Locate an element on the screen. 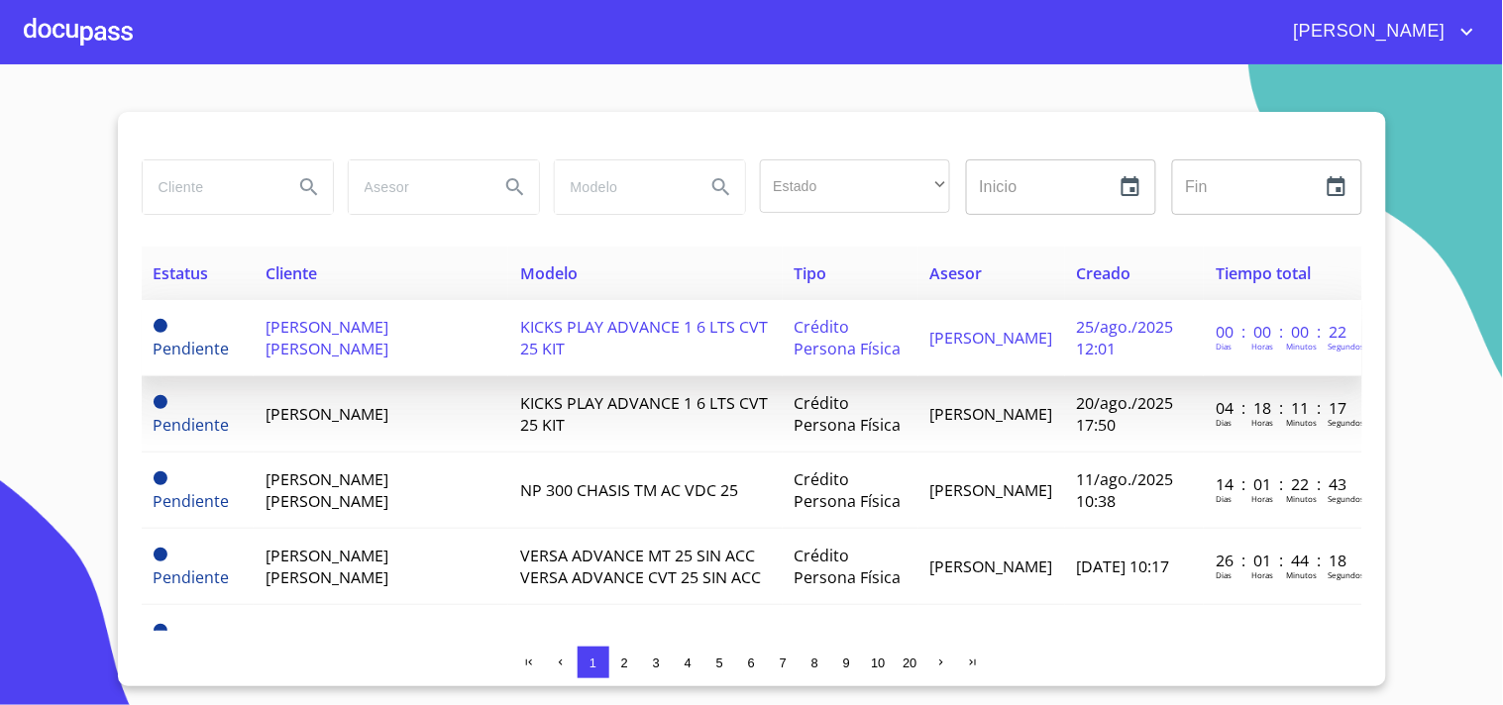  span: Tipo is located at coordinates (811, 273).